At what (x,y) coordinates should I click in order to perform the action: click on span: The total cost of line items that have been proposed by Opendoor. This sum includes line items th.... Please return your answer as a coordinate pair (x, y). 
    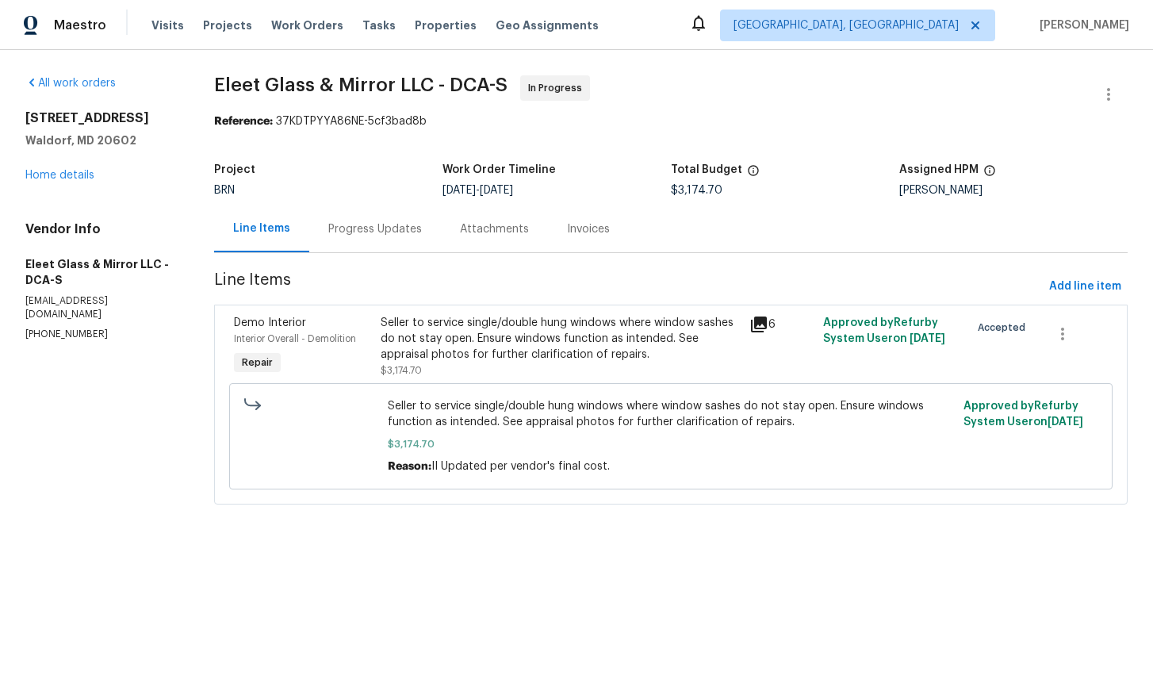
    Looking at the image, I should click on (753, 174).